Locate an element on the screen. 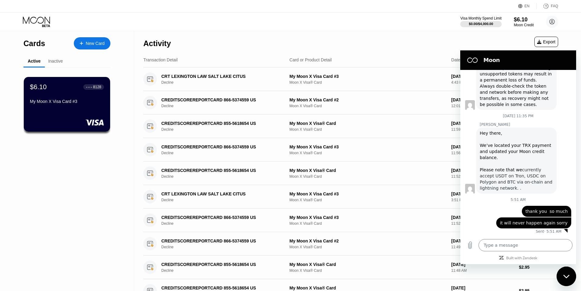 The height and width of the screenshot is (291, 581). div: 8128 is located at coordinates (97, 87).